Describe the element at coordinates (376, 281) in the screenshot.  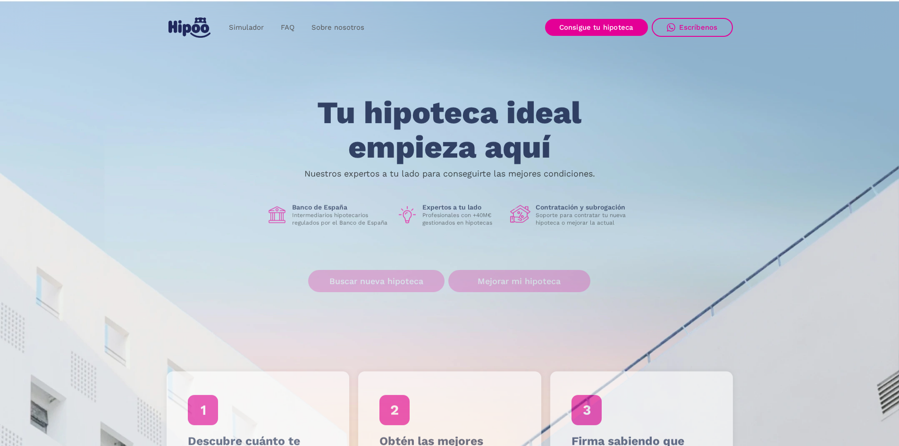
I see `a: Buscar nueva hipoteca` at that location.